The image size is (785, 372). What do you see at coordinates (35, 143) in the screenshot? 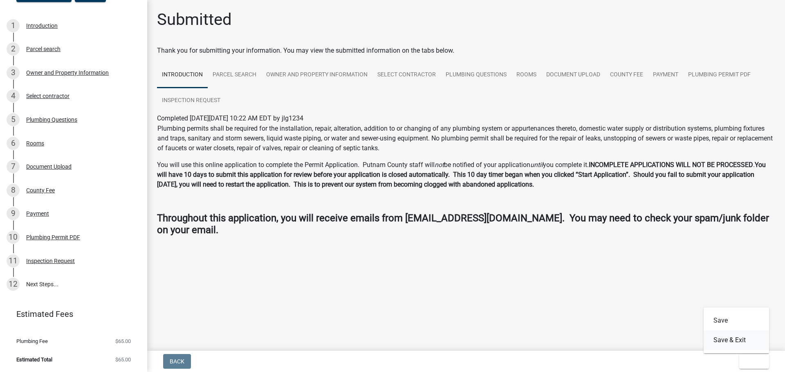
I see `div: Rooms` at bounding box center [35, 143].